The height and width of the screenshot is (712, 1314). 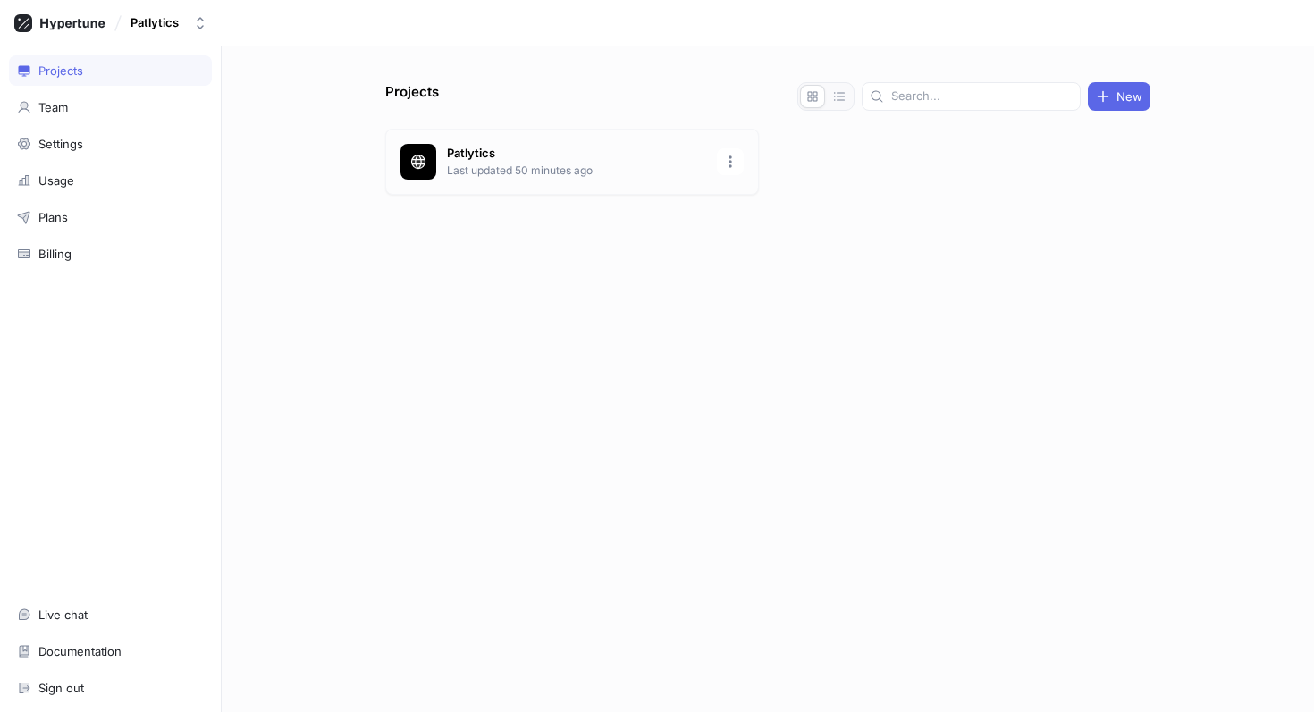 What do you see at coordinates (53, 107) in the screenshot?
I see `div: Team` at bounding box center [53, 107].